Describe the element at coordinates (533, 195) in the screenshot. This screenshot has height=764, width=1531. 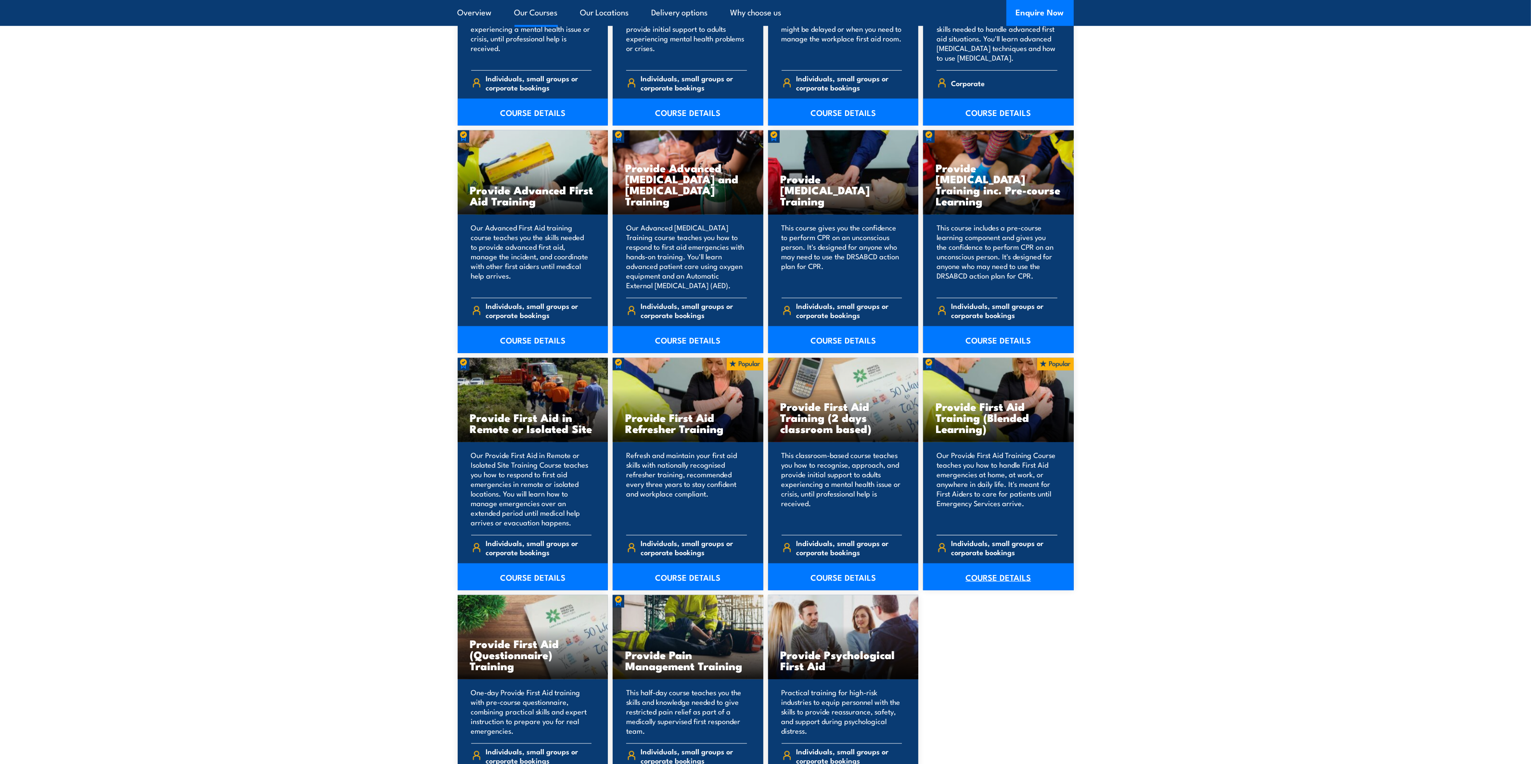
I see `h3: Provide Advanced First Aid Training` at that location.